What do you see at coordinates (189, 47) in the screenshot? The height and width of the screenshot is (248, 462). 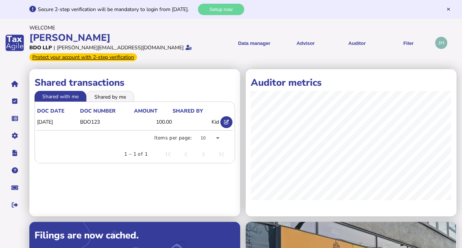 I see `i: Email verified` at bounding box center [189, 47].